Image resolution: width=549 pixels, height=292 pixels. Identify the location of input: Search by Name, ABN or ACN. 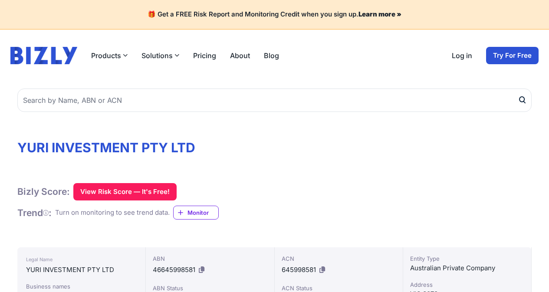
(274, 100).